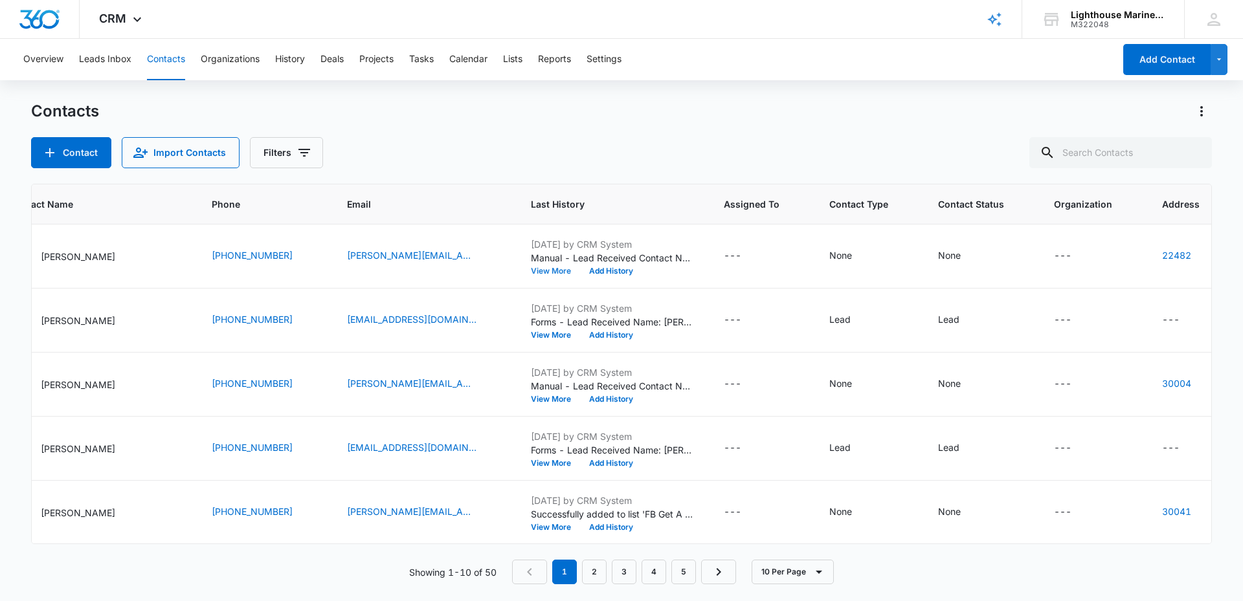 This screenshot has width=1243, height=601. What do you see at coordinates (113, 18) in the screenshot?
I see `span: CRM` at bounding box center [113, 18].